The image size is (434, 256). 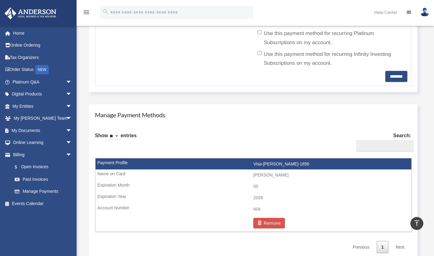 What do you see at coordinates (43, 70) in the screenshot?
I see `a: Order StatusNEW` at bounding box center [43, 70].